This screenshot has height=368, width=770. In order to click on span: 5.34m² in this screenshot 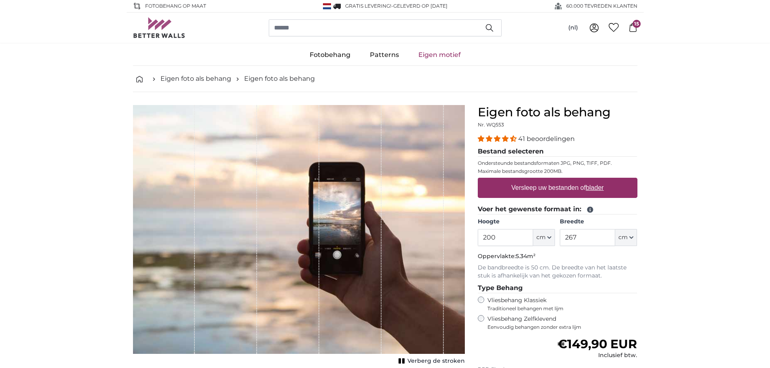, I will do `click(525, 256)`.